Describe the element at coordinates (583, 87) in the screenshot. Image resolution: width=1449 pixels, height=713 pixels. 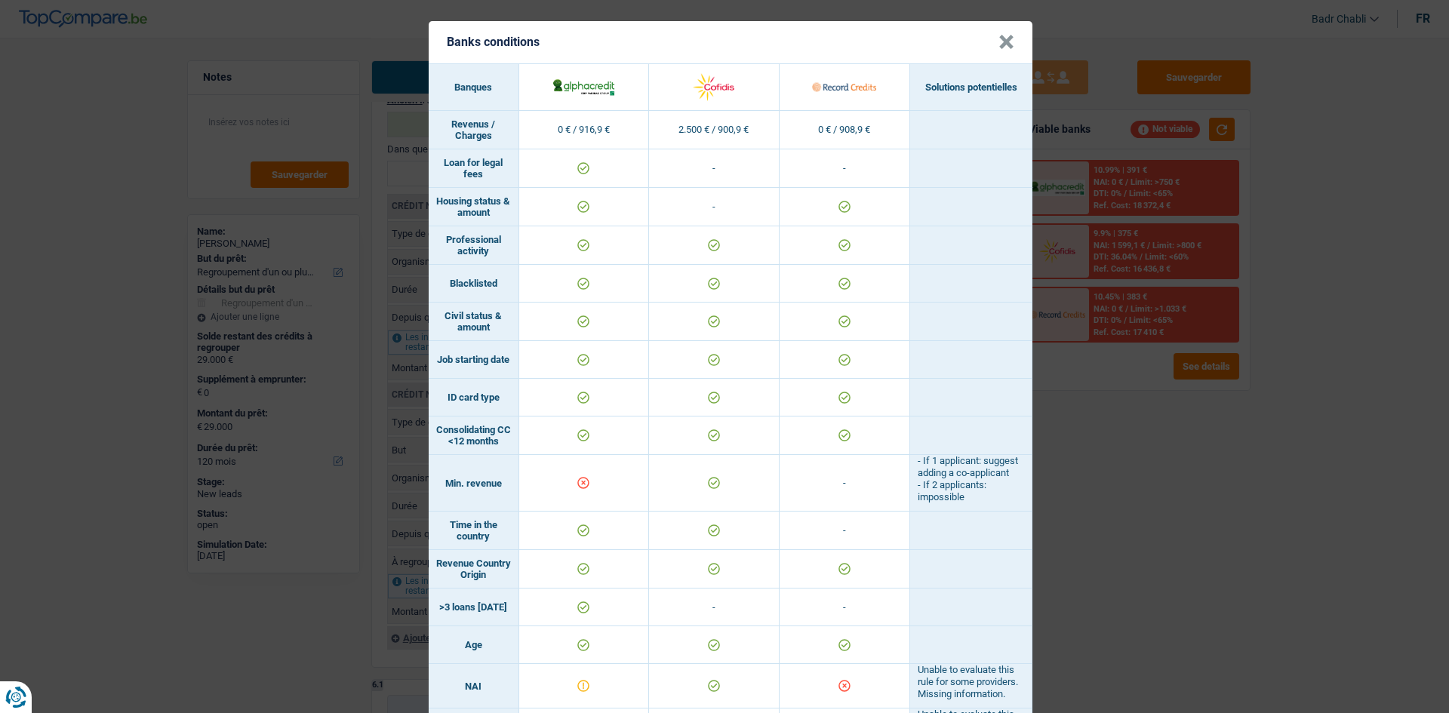
I see `img: AlphaCredit` at that location.